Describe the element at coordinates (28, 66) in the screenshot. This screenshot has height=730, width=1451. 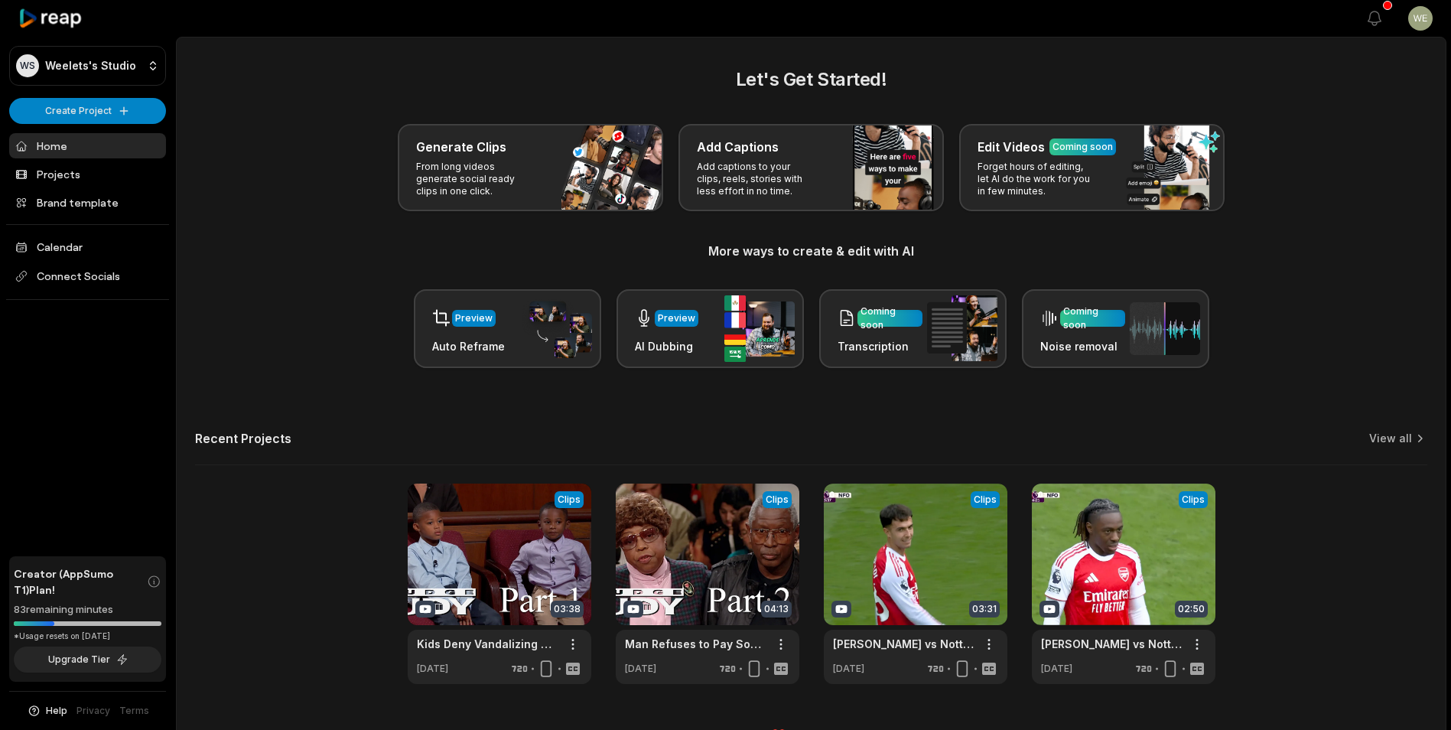
I see `div: WS` at that location.